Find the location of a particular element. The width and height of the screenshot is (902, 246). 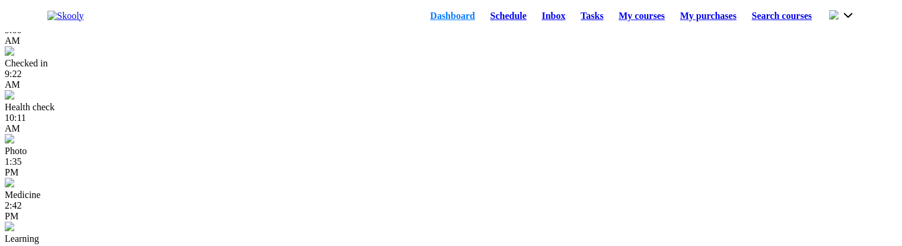

div: 10:11 is located at coordinates (451, 123).